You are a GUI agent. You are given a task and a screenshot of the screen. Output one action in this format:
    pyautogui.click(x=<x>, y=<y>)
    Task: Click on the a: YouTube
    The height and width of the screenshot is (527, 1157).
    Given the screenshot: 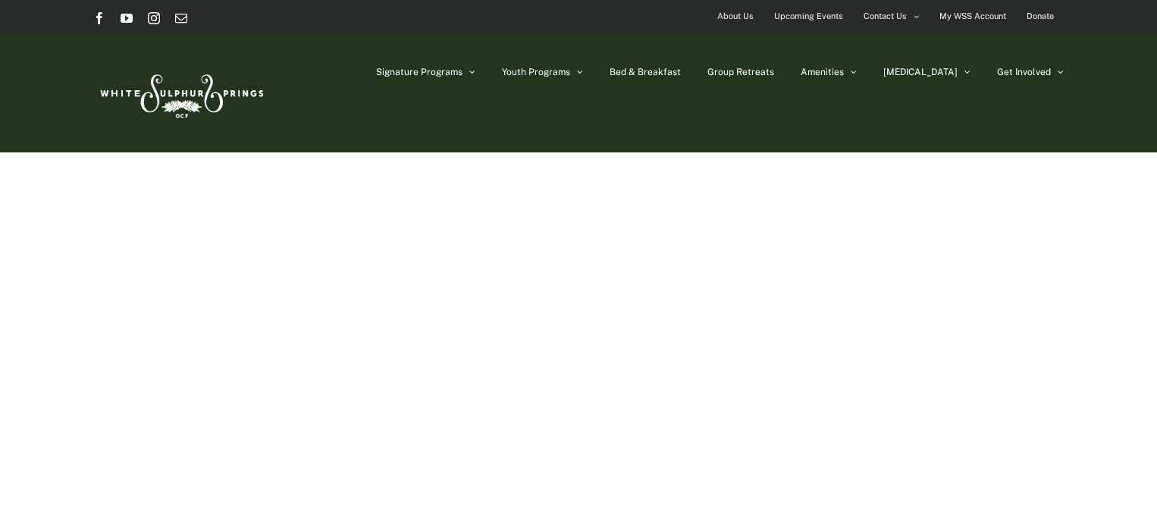 What is the action you would take?
    pyautogui.click(x=127, y=18)
    